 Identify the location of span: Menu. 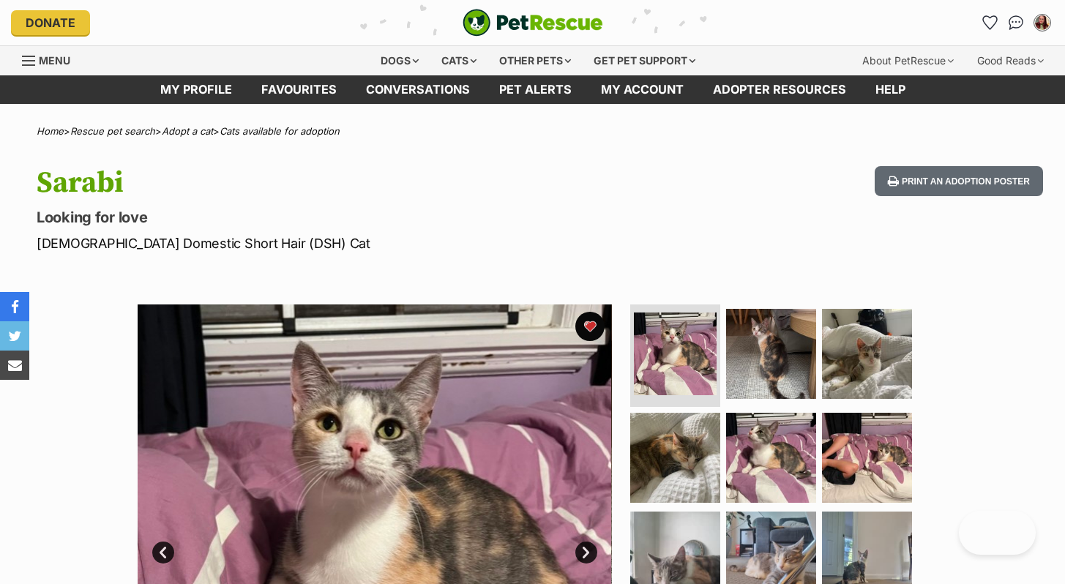
(54, 60).